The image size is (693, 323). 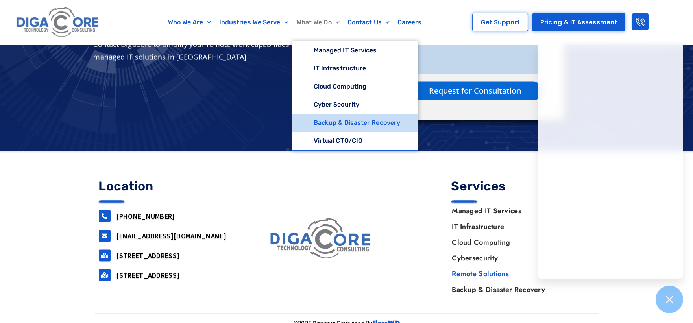 I want to click on a: What We Do, so click(x=318, y=22).